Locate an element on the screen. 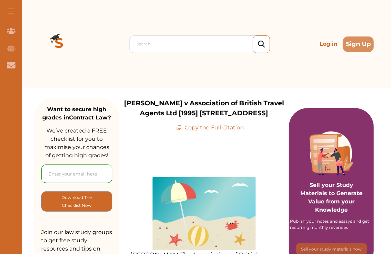 The height and width of the screenshot is (254, 391). strong: Want to secure high grades in Contract Law ? is located at coordinates (77, 113).